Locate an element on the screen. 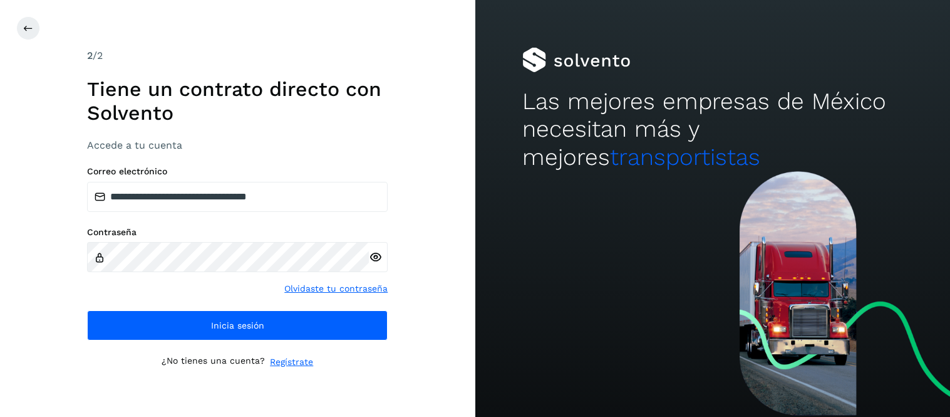  h3: Accede a tu cuenta is located at coordinates (237, 145).